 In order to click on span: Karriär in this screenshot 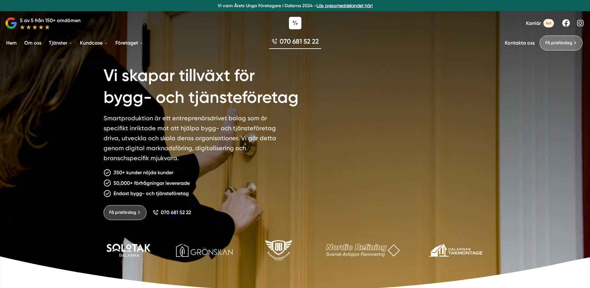, I will do `click(534, 23)`.